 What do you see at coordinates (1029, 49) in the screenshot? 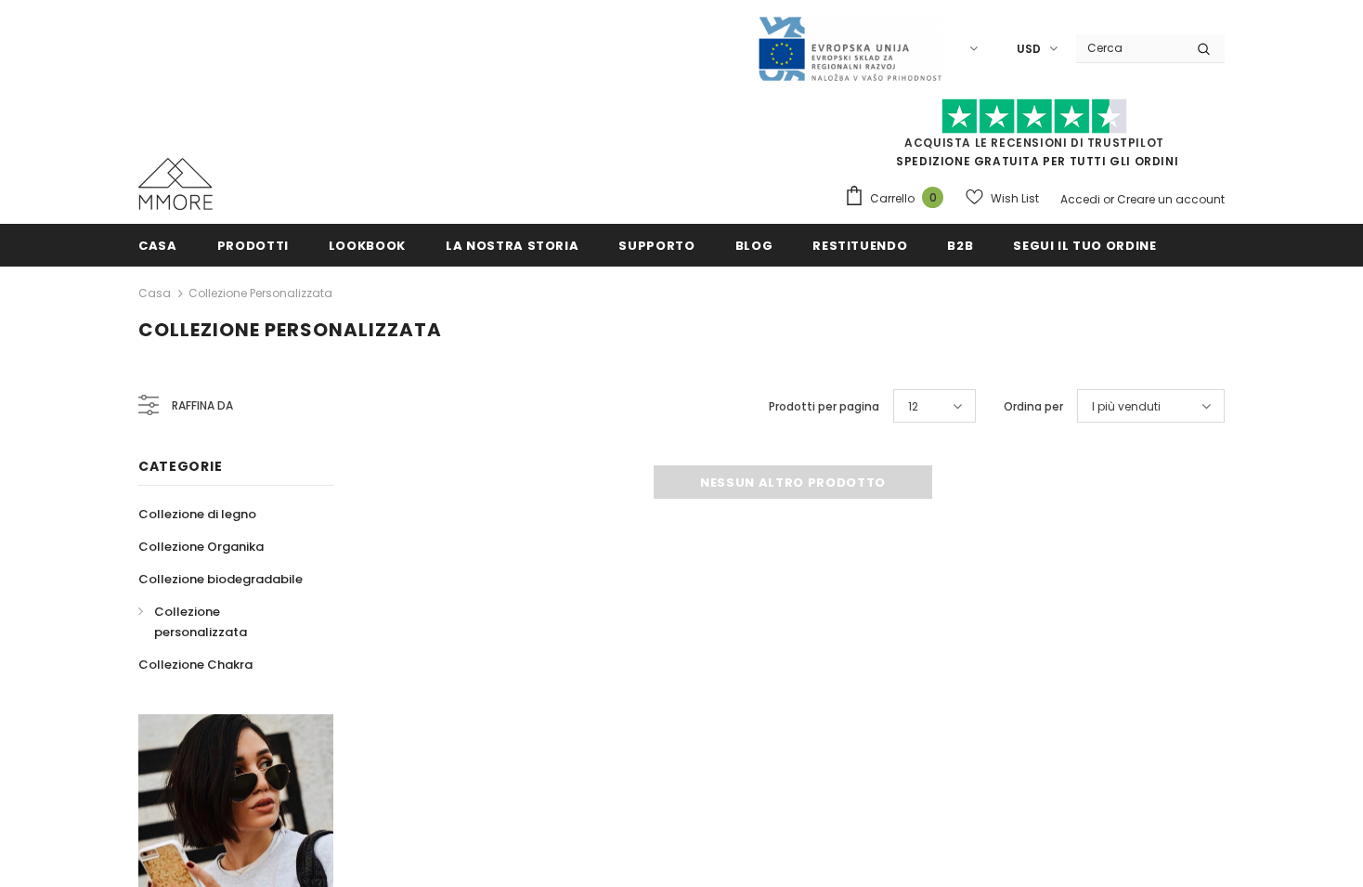
I see `span: USD` at bounding box center [1029, 49].